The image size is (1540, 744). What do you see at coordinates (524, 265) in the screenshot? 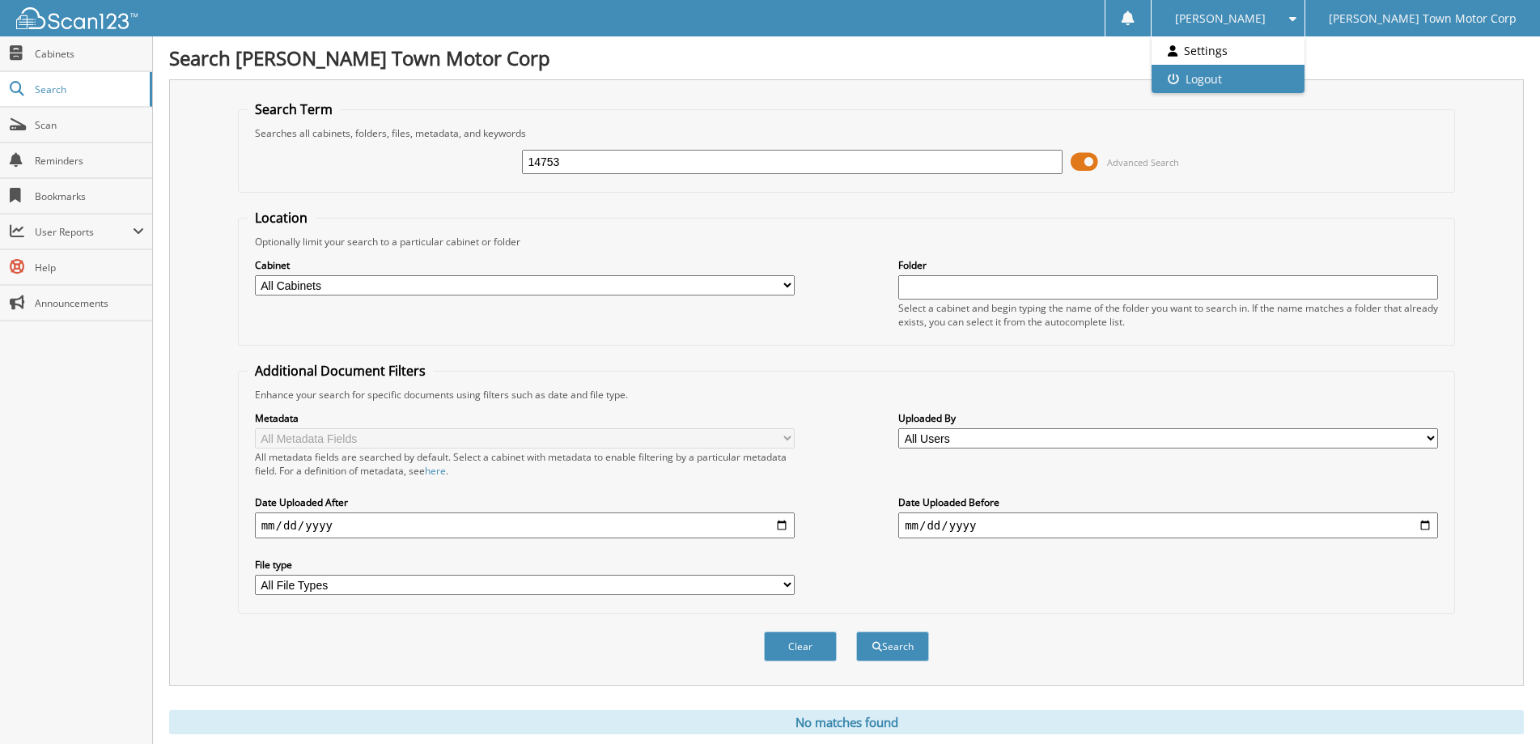
I see `label: Cabinet` at bounding box center [524, 265].